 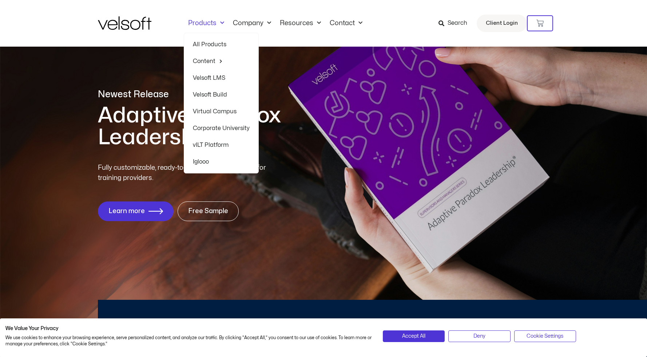 What do you see at coordinates (221, 128) in the screenshot?
I see `a: Corporate University` at bounding box center [221, 128].